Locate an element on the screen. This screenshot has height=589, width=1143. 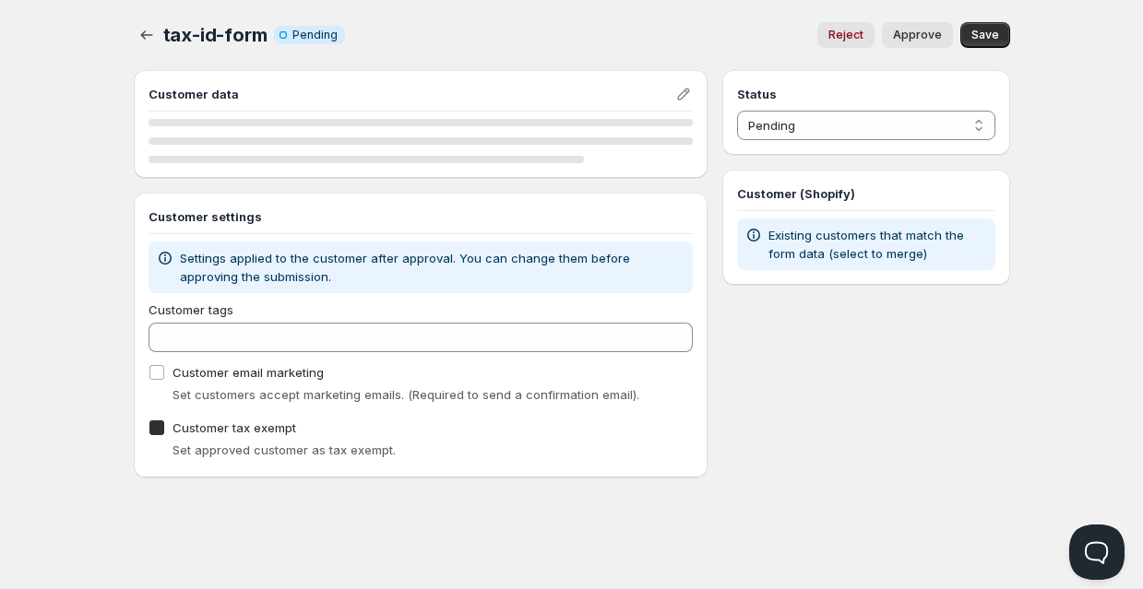
span: Customer email marketing is located at coordinates (248, 373).